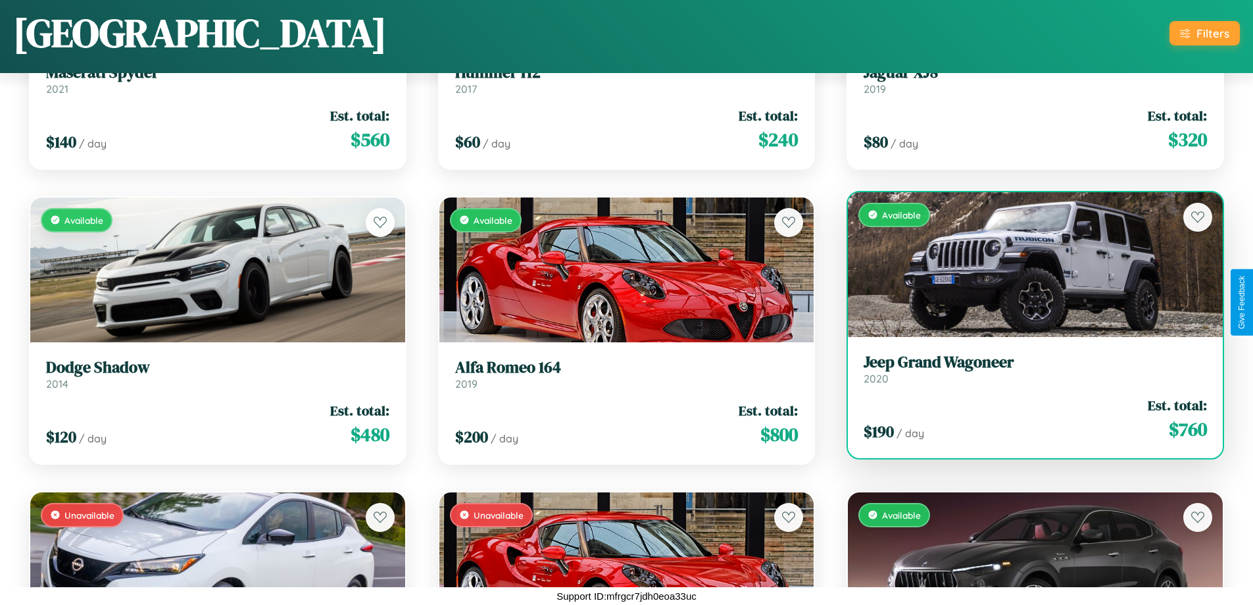  What do you see at coordinates (1036, 72) in the screenshot?
I see `h3: Jaguar XJ8` at bounding box center [1036, 72].